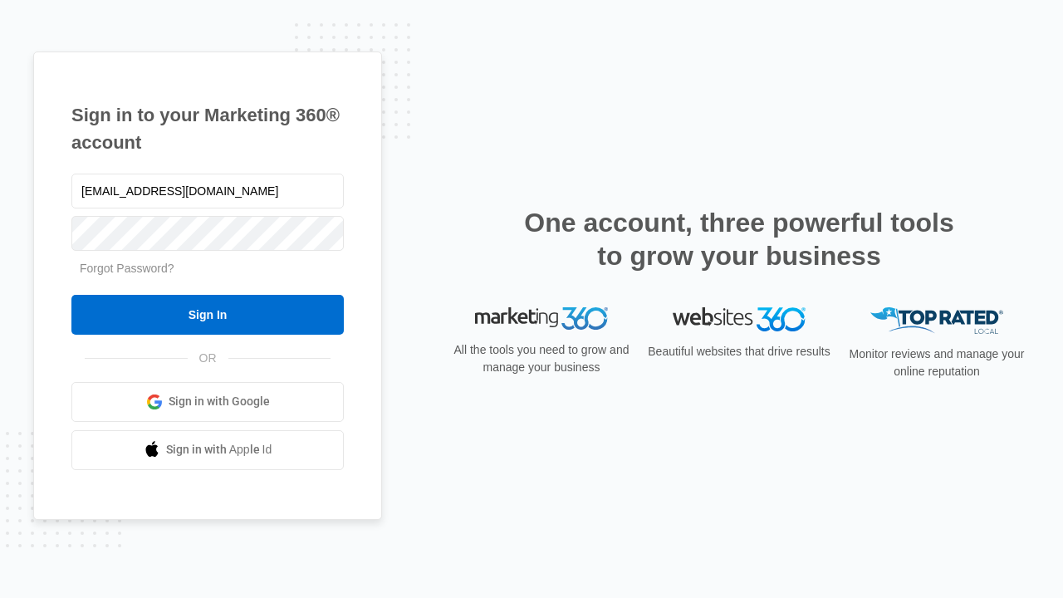  I want to click on a: Sign in with Google, so click(208, 402).